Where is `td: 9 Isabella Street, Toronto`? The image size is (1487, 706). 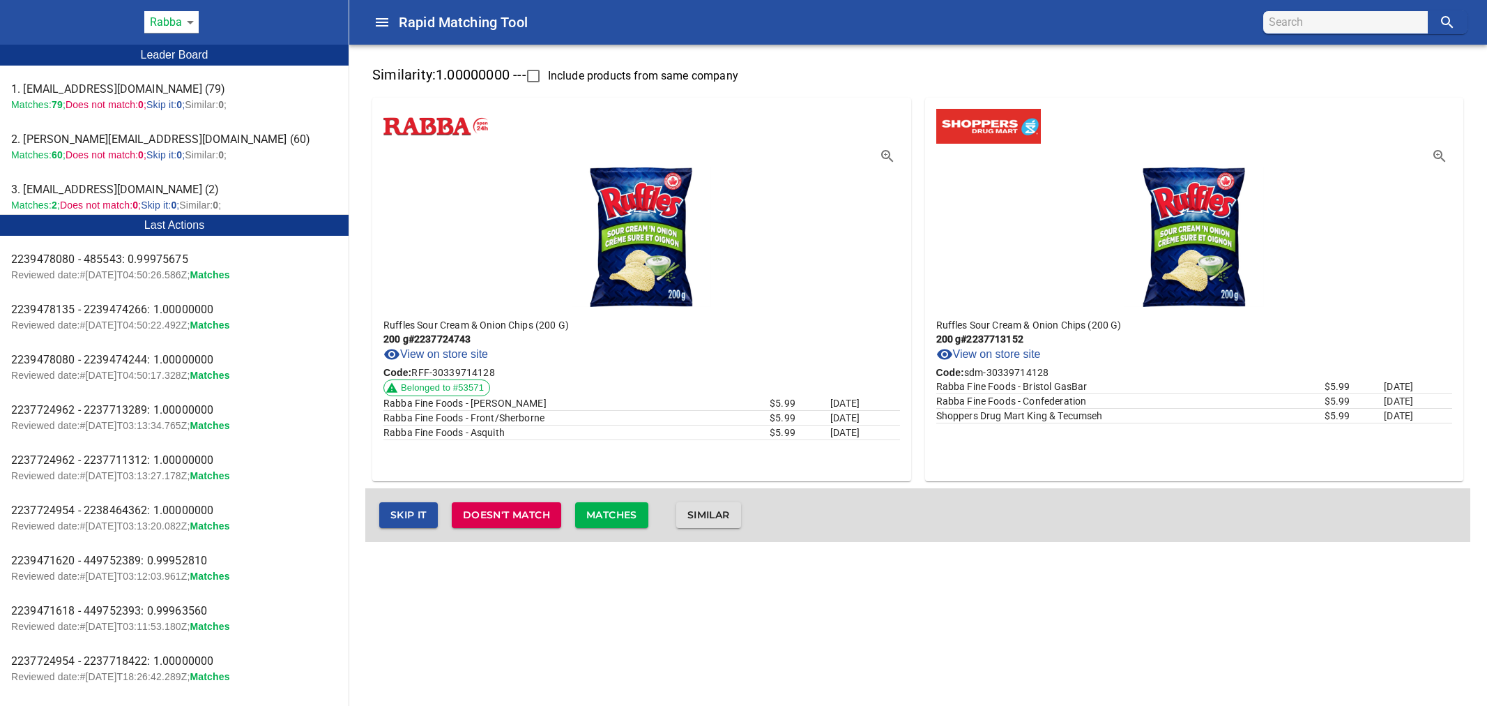
td: 9 Isabella Street, Toronto is located at coordinates (577, 403).